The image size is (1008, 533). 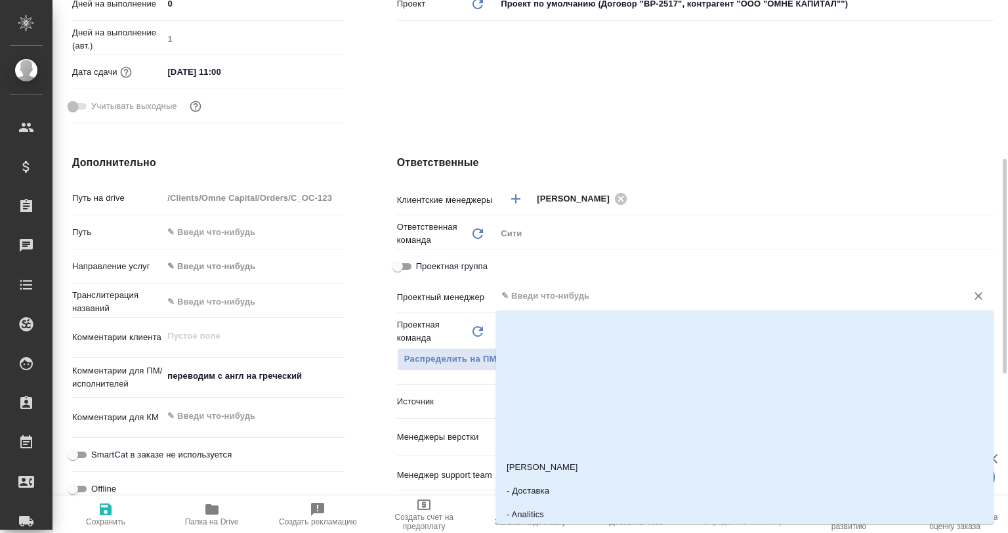 What do you see at coordinates (118, 378) in the screenshot?
I see `p: Комментарии для ПМ/исполнителей` at bounding box center [118, 378].